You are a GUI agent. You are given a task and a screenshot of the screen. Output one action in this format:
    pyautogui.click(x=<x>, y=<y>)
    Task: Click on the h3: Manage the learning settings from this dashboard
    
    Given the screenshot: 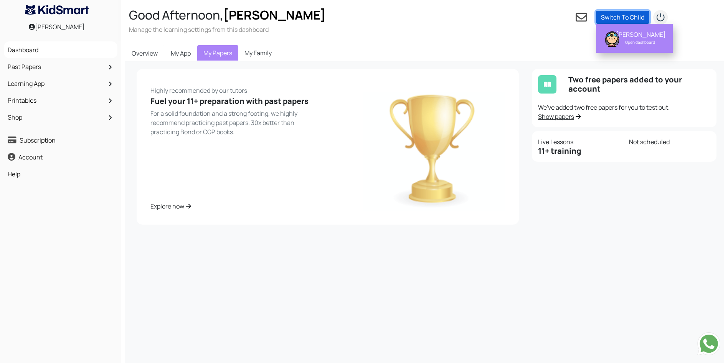 What is the action you would take?
    pyautogui.click(x=227, y=30)
    